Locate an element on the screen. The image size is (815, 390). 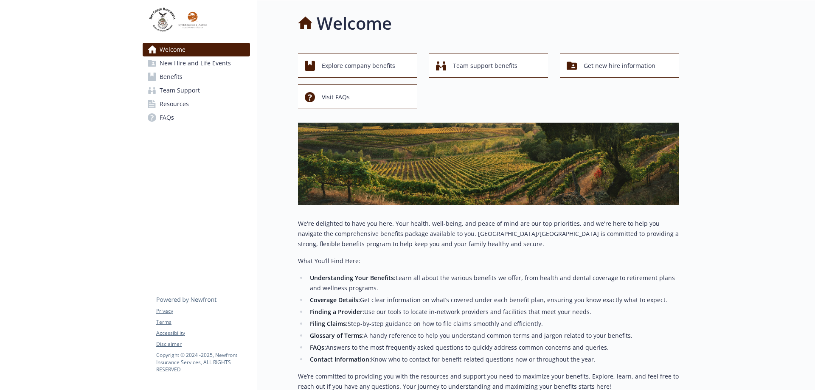
span: Explore company benefits is located at coordinates (358, 66).